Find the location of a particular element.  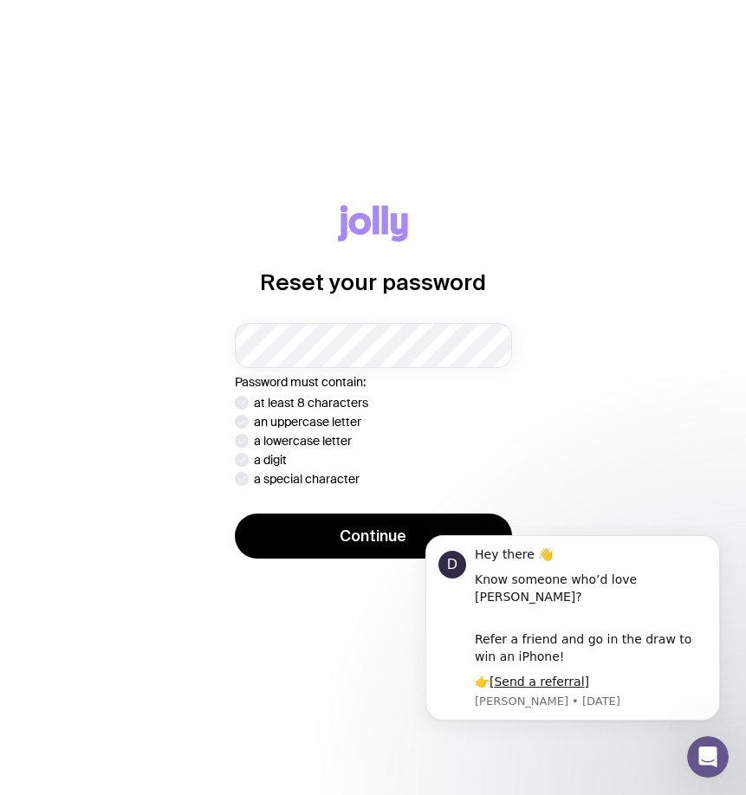

div: Hey there 👋 is located at coordinates (191, 29).